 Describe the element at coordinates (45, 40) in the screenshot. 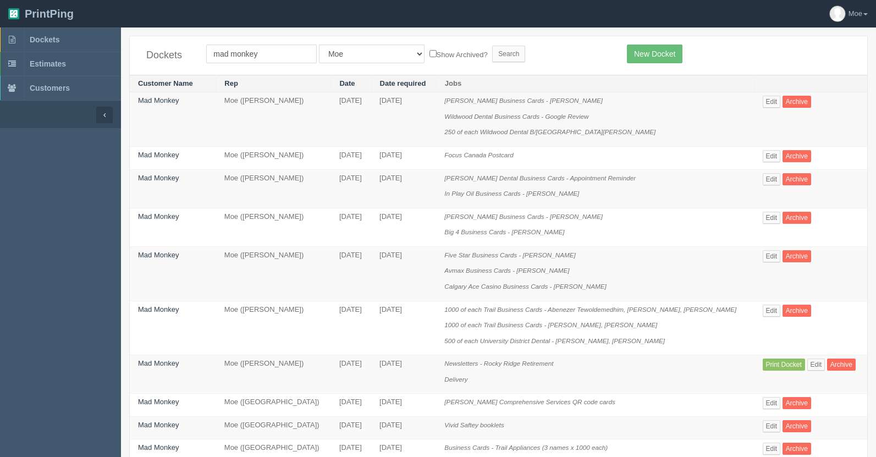

I see `span: Dockets` at that location.